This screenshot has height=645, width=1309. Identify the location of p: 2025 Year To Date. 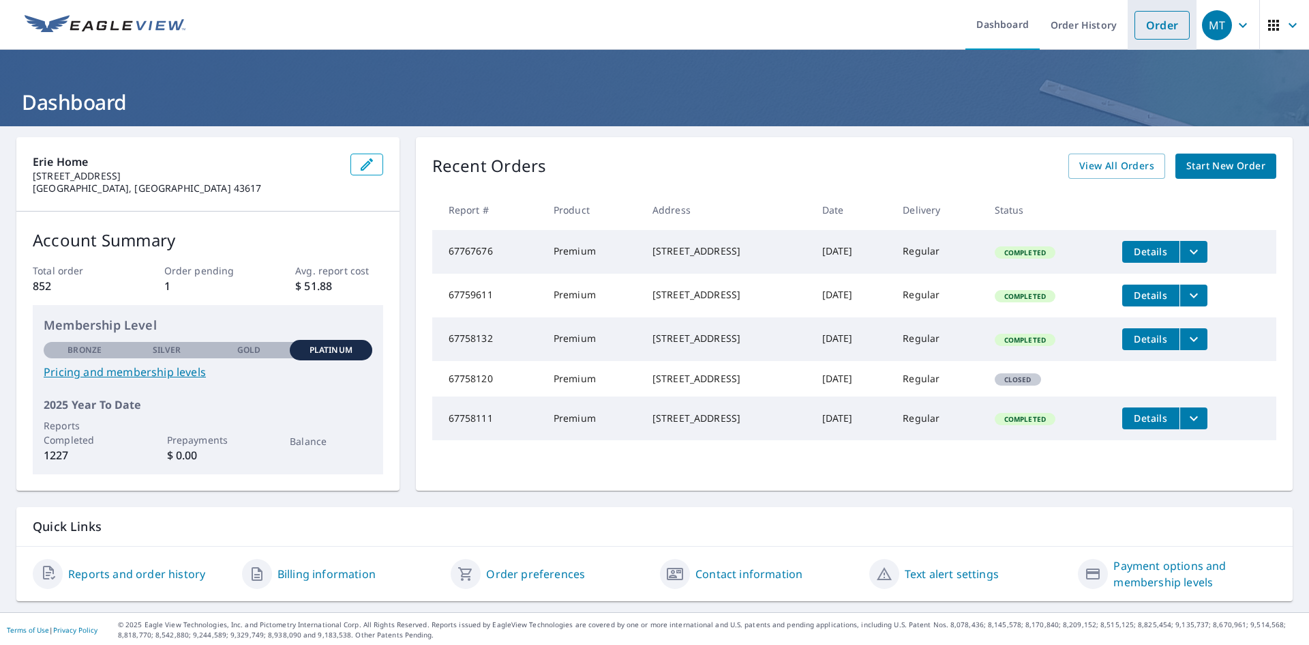
(208, 404).